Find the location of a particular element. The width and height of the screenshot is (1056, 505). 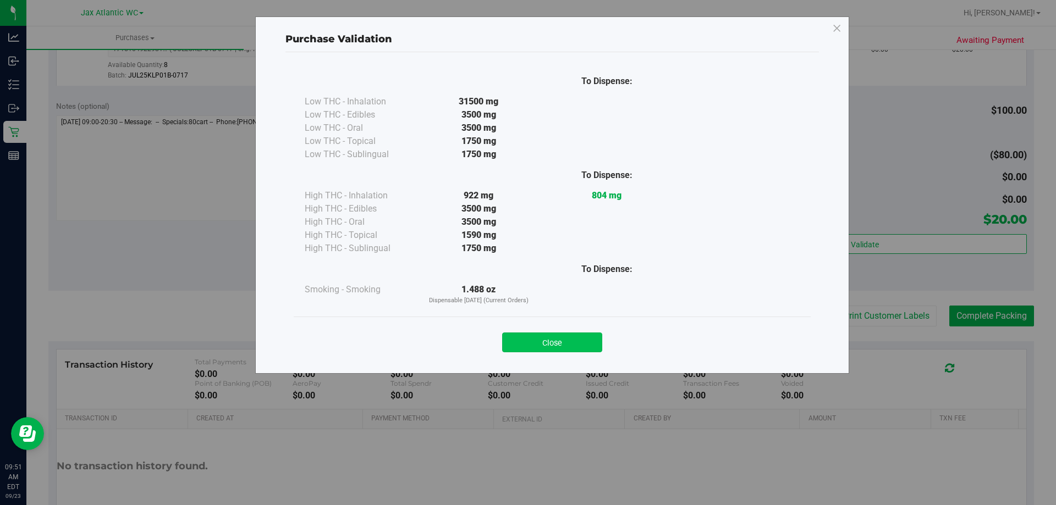

div: 31500 mg is located at coordinates (478, 102).